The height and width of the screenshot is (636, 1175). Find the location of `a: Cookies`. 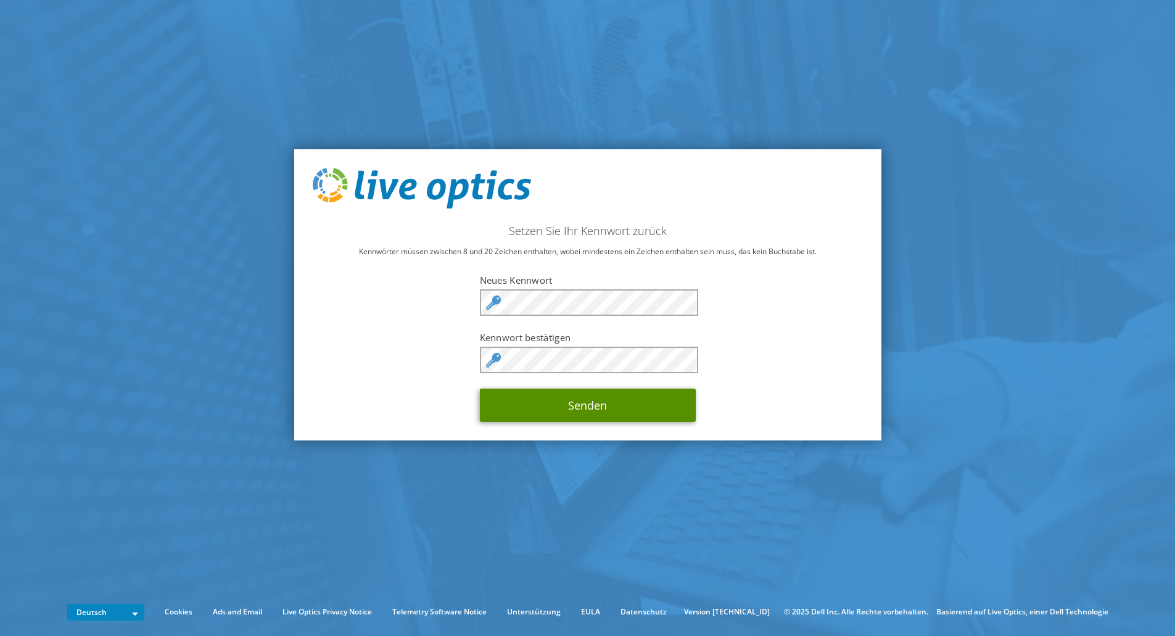

a: Cookies is located at coordinates (178, 612).